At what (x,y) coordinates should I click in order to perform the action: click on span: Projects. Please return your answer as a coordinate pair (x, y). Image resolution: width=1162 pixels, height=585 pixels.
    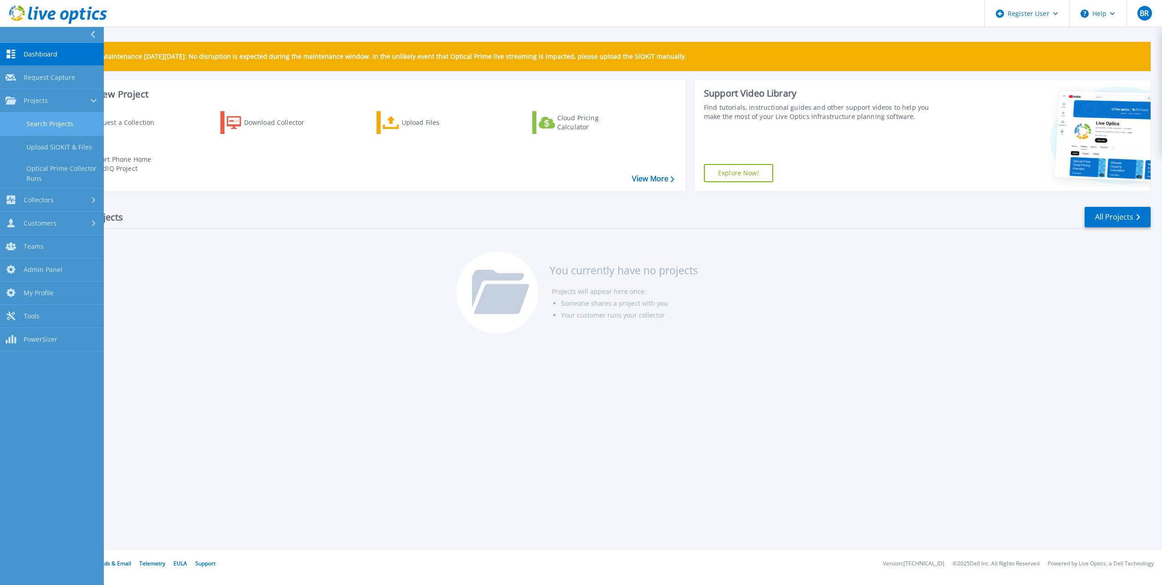
    Looking at the image, I should click on (36, 101).